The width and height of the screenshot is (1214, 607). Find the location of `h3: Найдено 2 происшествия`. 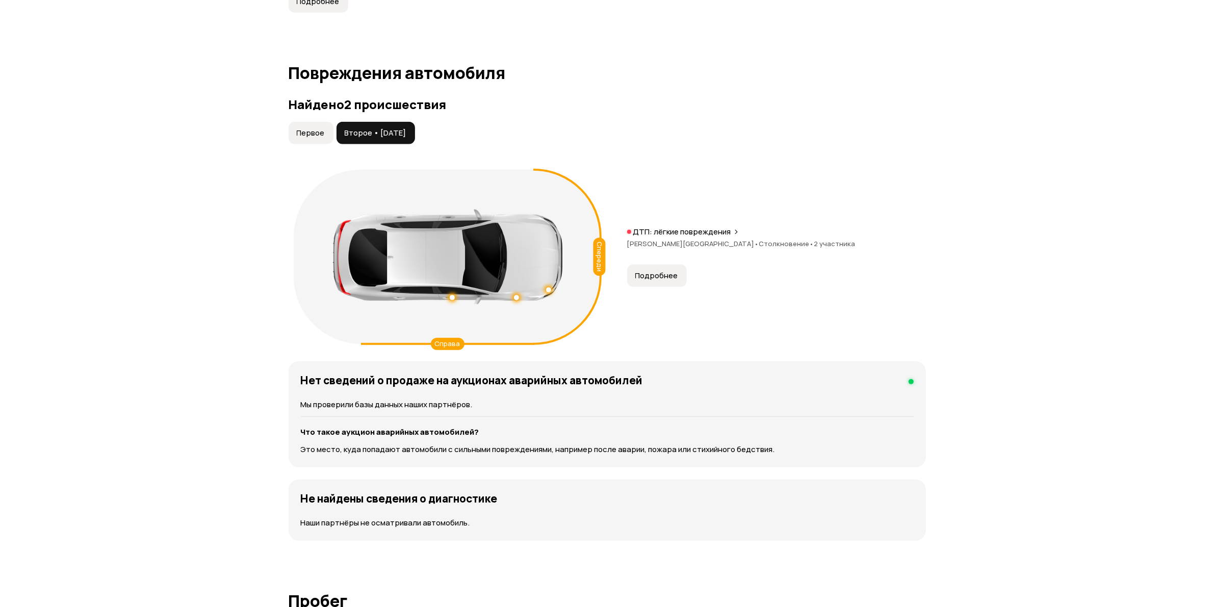

h3: Найдено 2 происшествия is located at coordinates (607, 105).